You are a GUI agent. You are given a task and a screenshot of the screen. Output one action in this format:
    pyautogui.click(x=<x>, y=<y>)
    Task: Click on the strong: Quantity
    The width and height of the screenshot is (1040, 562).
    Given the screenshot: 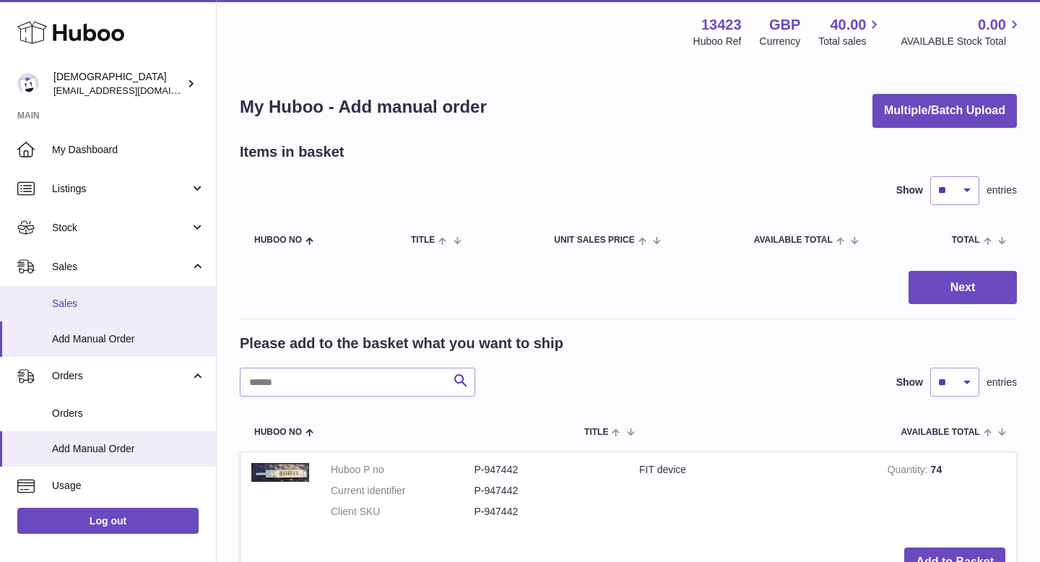 What is the action you would take?
    pyautogui.click(x=909, y=471)
    